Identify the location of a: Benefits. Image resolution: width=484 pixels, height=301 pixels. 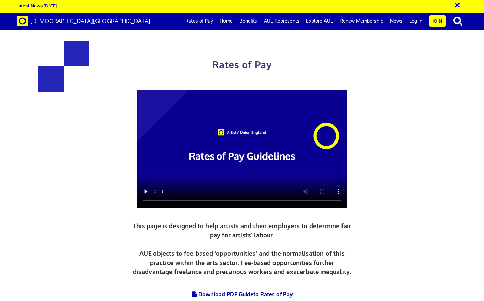
(248, 21).